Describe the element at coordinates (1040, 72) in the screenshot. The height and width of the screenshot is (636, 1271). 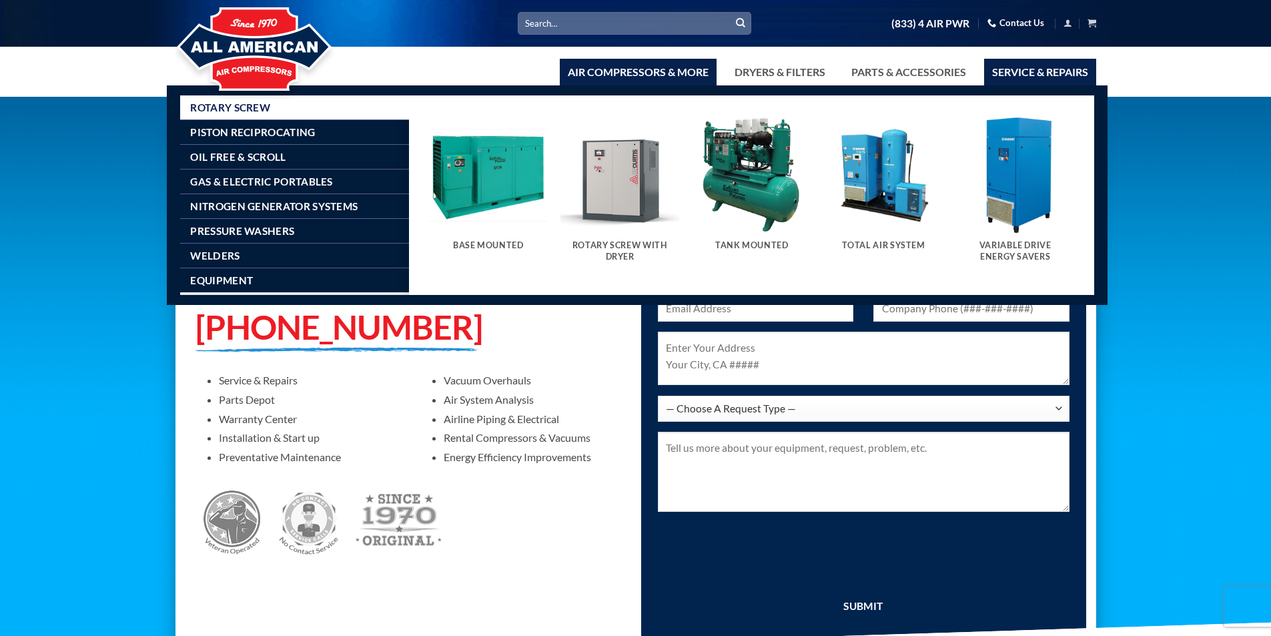
I see `a: Service & Repairs` at that location.